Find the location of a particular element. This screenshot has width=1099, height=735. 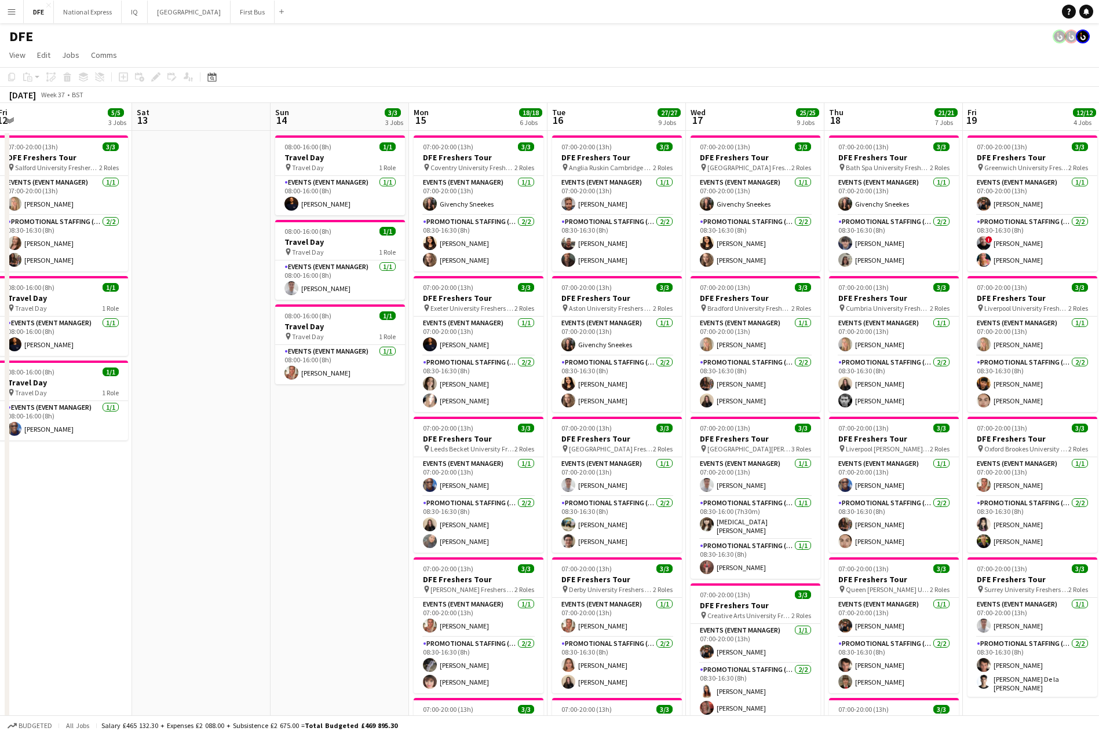

button: IQ is located at coordinates (134, 12).